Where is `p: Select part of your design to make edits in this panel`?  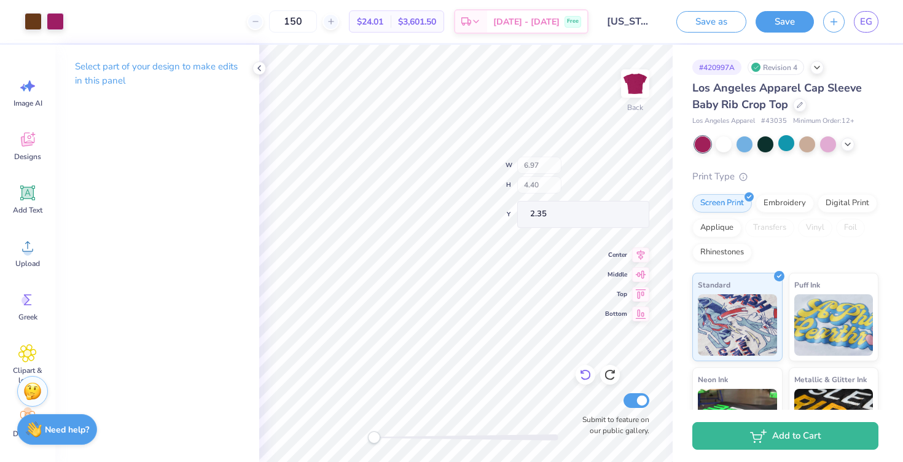 p: Select part of your design to make edits in this panel is located at coordinates (157, 74).